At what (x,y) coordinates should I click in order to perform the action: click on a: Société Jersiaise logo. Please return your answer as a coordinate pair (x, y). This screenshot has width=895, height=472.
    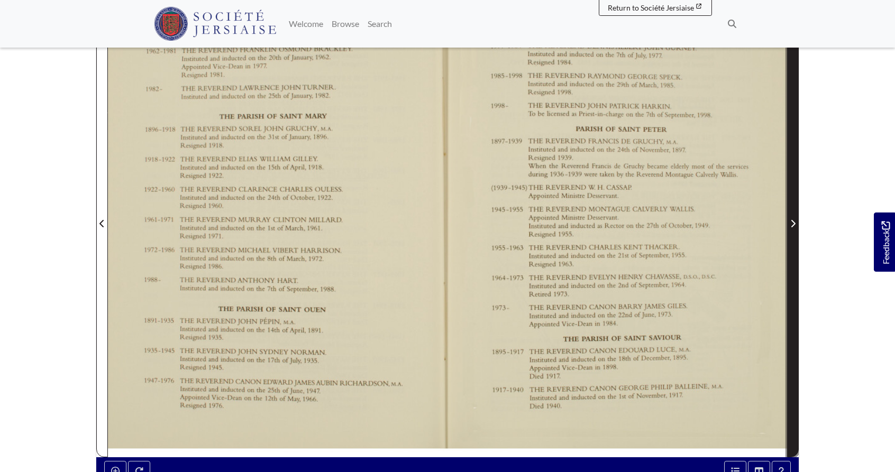
    Looking at the image, I should click on (215, 24).